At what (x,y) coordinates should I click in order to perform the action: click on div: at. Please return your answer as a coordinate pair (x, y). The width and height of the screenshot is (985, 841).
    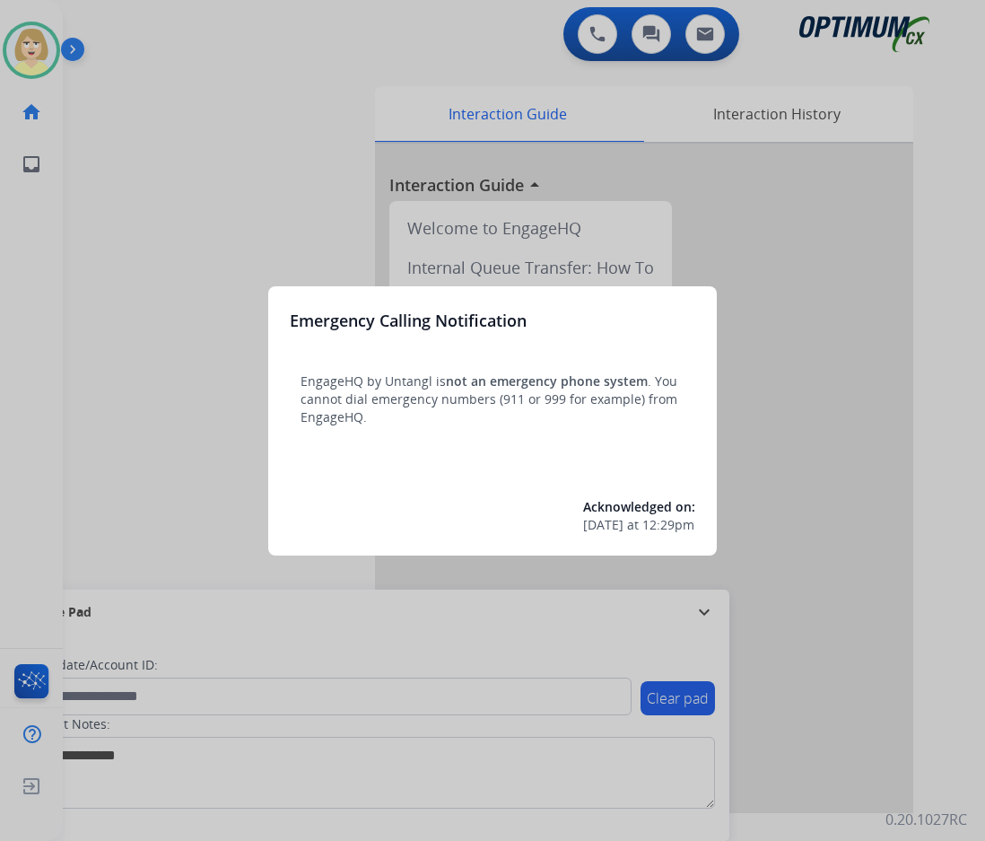
    Looking at the image, I should click on (639, 525).